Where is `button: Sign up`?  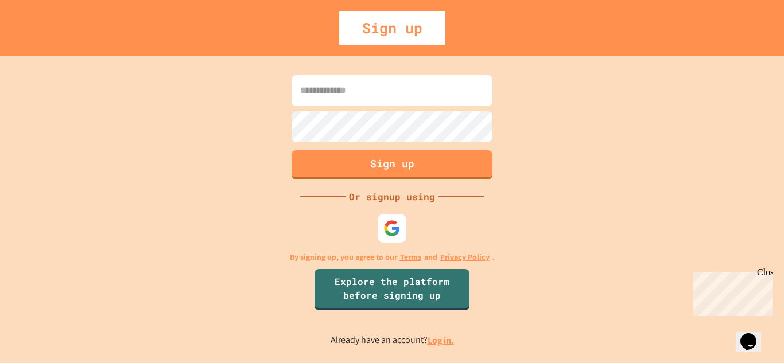
button: Sign up is located at coordinates (392, 165).